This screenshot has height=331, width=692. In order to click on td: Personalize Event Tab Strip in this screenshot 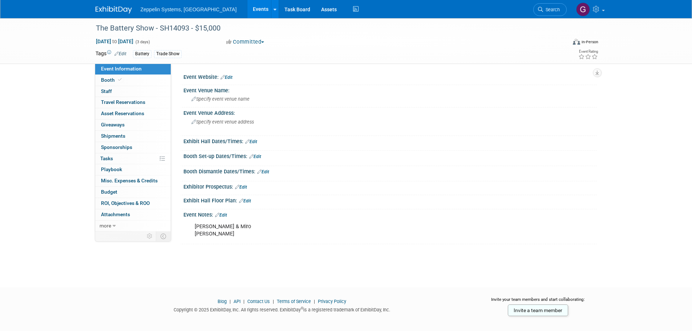, I will do `click(150, 236)`.